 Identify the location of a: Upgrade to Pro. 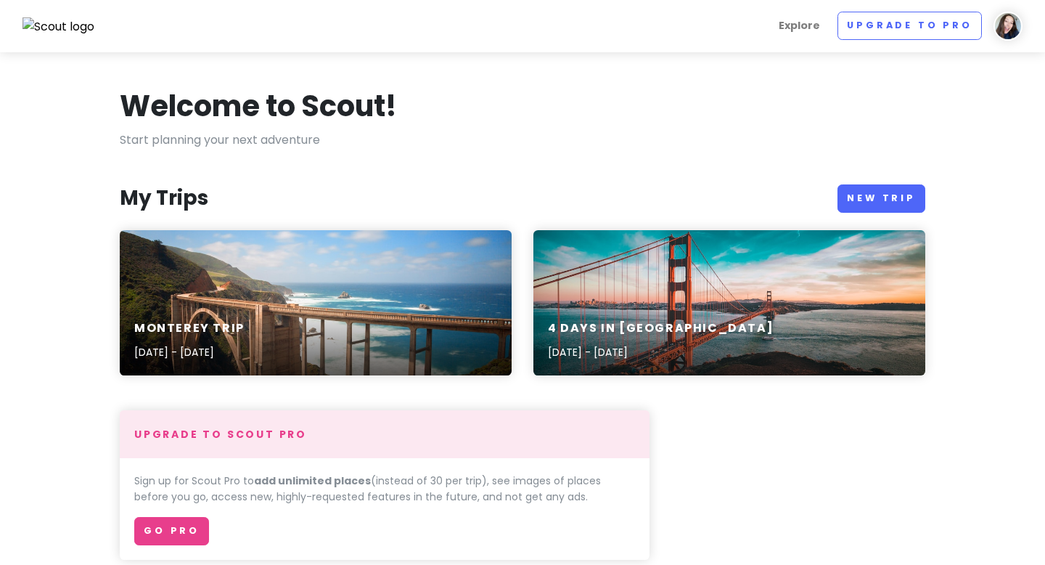
(909, 25).